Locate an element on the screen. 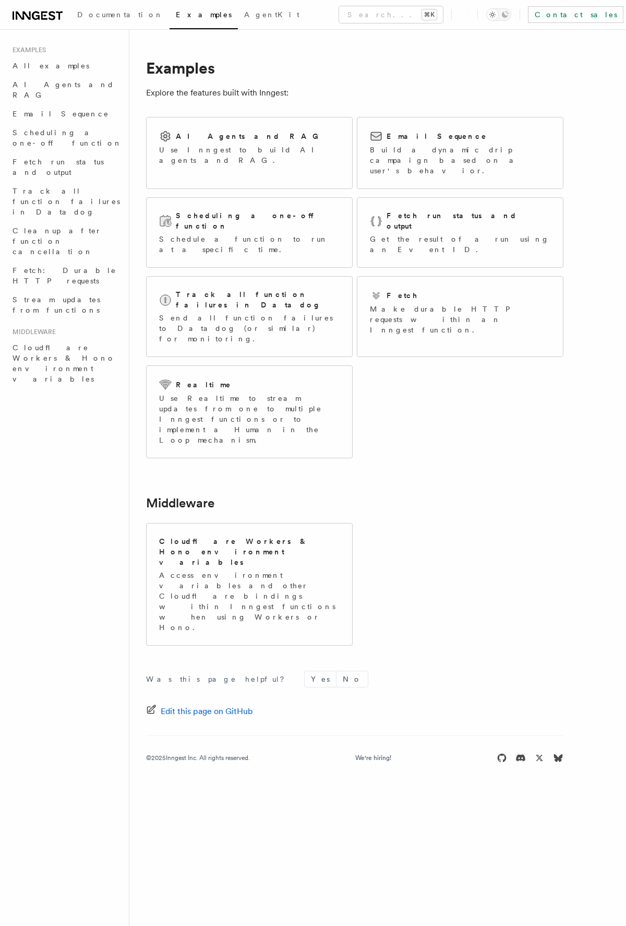  span: Track all function failures in Datadog is located at coordinates (66, 202).